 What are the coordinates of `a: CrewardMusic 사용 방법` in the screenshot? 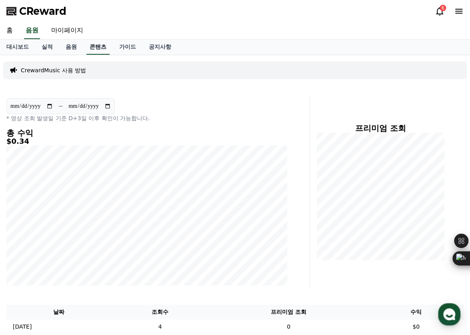 It's located at (53, 70).